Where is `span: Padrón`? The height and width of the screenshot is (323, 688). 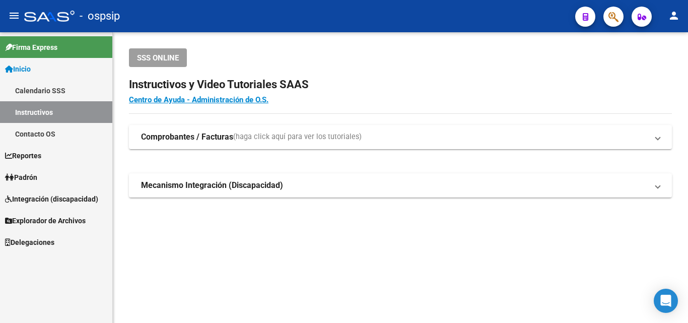 span: Padrón is located at coordinates (21, 177).